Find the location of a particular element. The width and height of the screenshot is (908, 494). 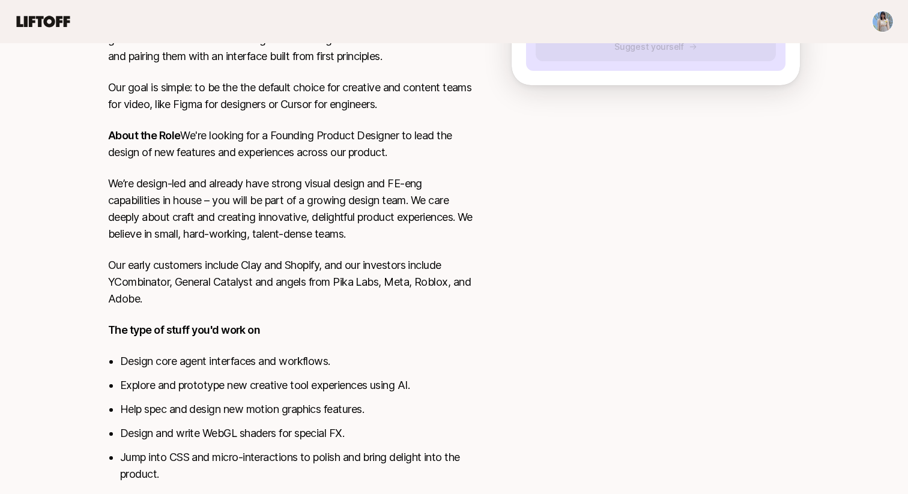

strong: About the Role is located at coordinates (144, 135).